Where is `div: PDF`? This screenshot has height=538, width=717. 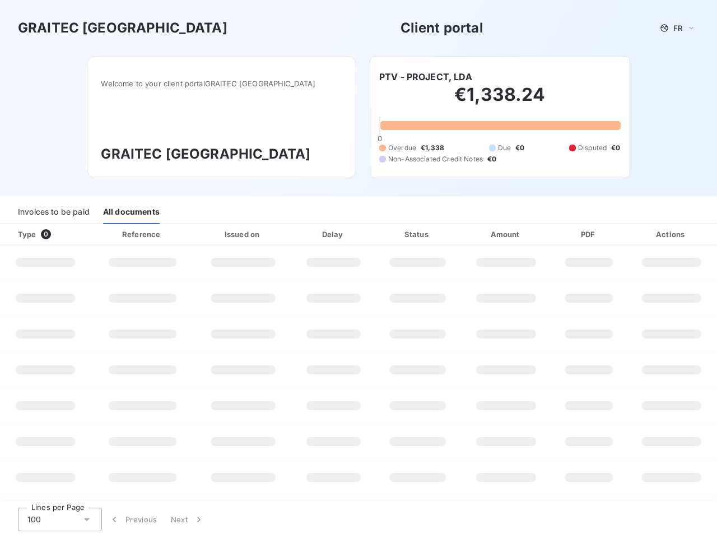 div: PDF is located at coordinates (588, 234).